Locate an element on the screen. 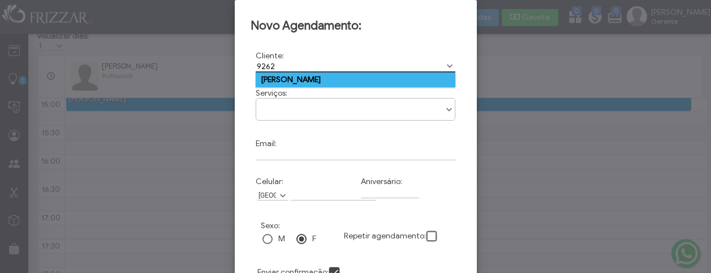 Image resolution: width=711 pixels, height=273 pixels. label: Aniversário: is located at coordinates (381, 181).